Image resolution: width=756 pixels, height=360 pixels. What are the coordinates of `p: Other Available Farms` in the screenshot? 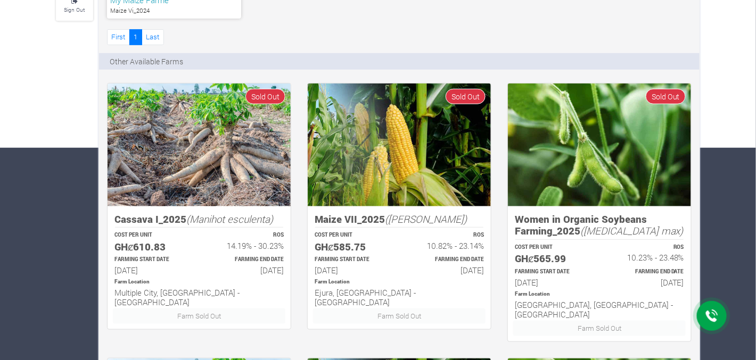 It's located at (146, 61).